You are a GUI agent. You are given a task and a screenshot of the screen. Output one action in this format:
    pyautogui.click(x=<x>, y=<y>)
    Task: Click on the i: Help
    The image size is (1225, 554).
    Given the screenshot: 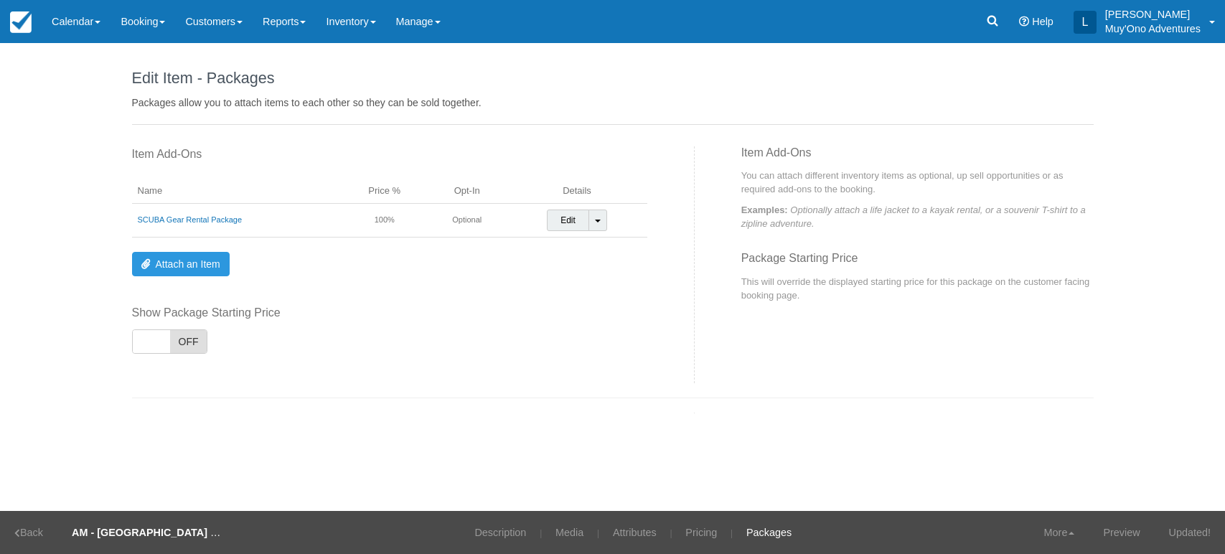 What is the action you would take?
    pyautogui.click(x=1024, y=22)
    